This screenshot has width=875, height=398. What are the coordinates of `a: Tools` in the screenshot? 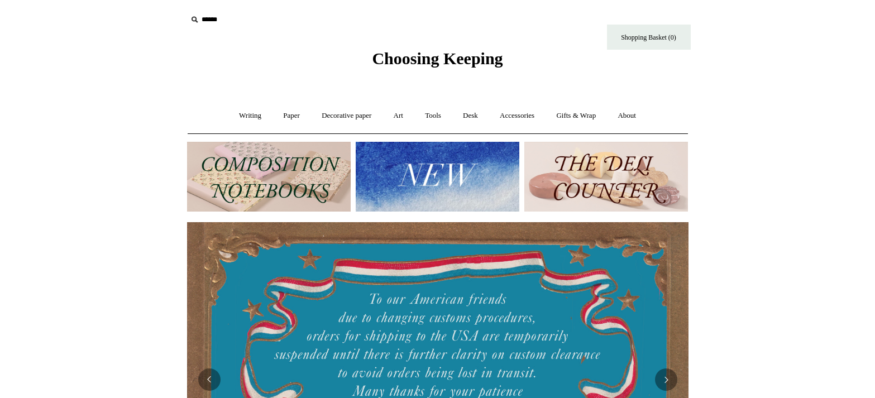 It's located at (433, 116).